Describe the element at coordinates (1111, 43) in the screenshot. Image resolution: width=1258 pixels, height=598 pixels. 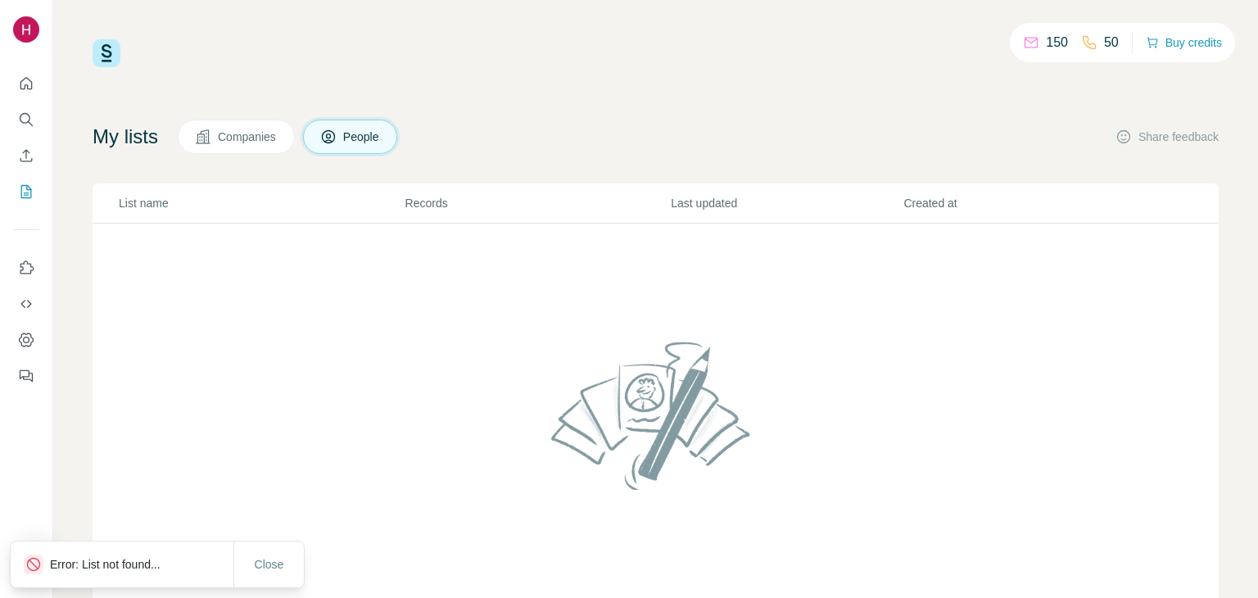
I see `p: 50` at that location.